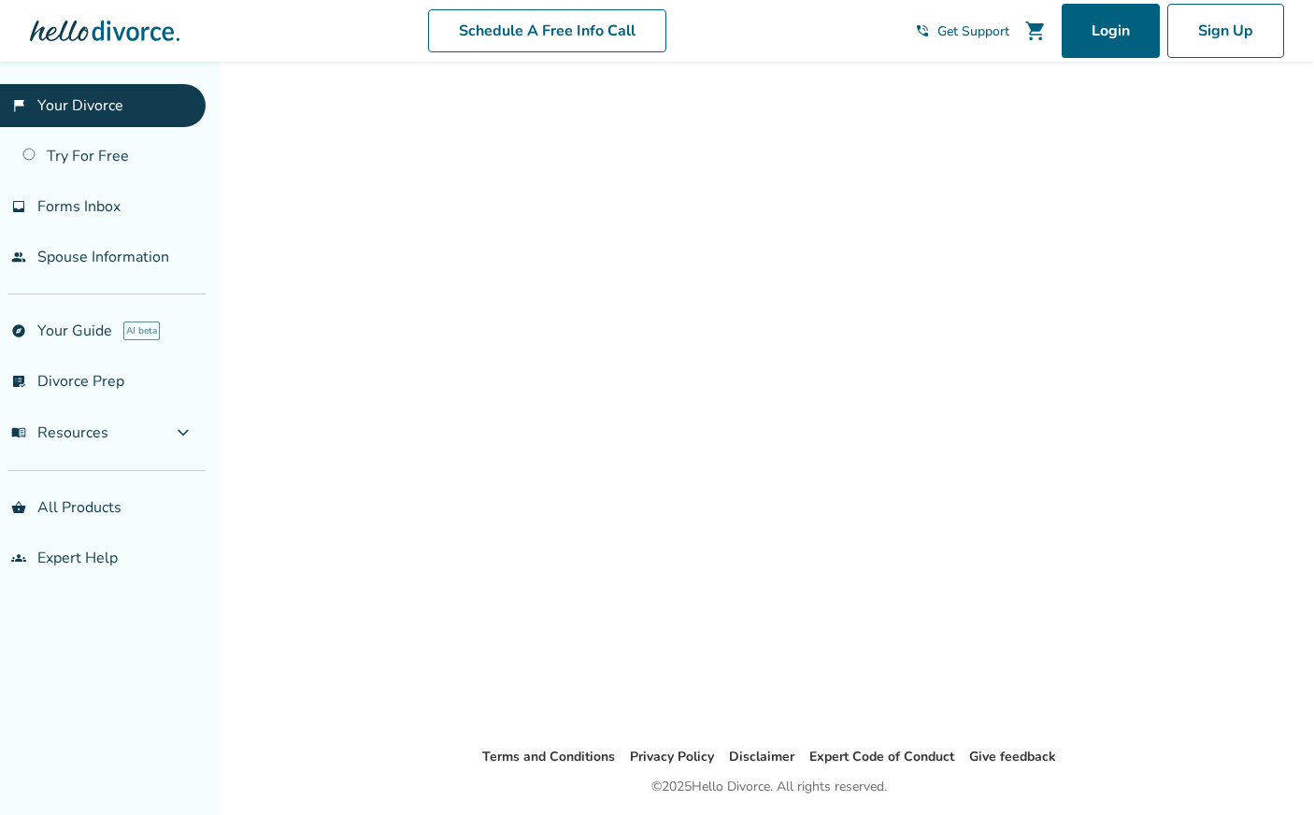 This screenshot has height=815, width=1314. What do you see at coordinates (1225, 31) in the screenshot?
I see `a: Sign Up` at bounding box center [1225, 31].